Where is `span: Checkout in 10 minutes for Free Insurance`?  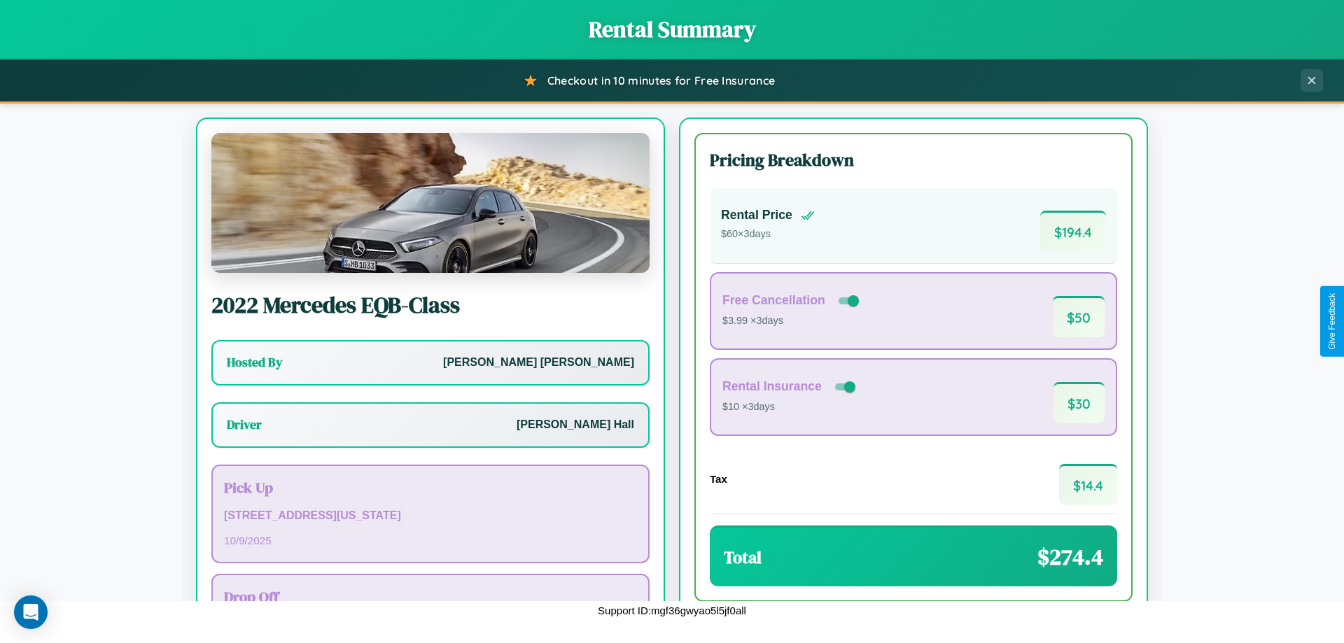 span: Checkout in 10 minutes for Free Insurance is located at coordinates (661, 81).